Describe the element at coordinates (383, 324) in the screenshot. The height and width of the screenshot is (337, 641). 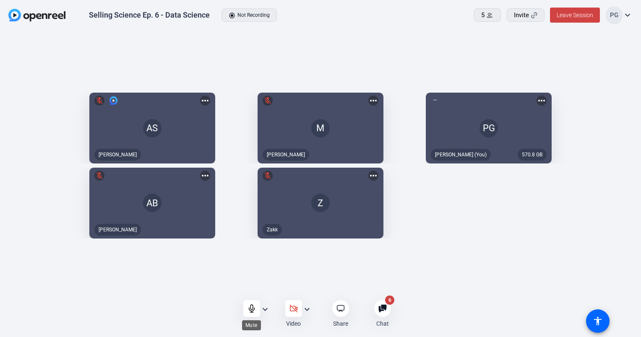
I see `div: Chat` at that location.